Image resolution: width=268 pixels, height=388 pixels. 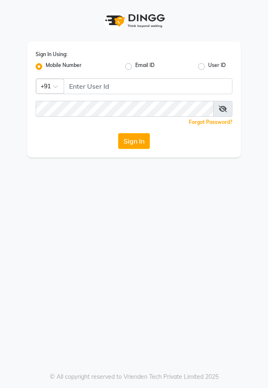 I want to click on button: Sign In, so click(x=134, y=141).